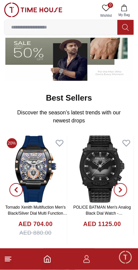  What do you see at coordinates (69, 46) in the screenshot?
I see `a: Men's Watches Banner` at bounding box center [69, 46].